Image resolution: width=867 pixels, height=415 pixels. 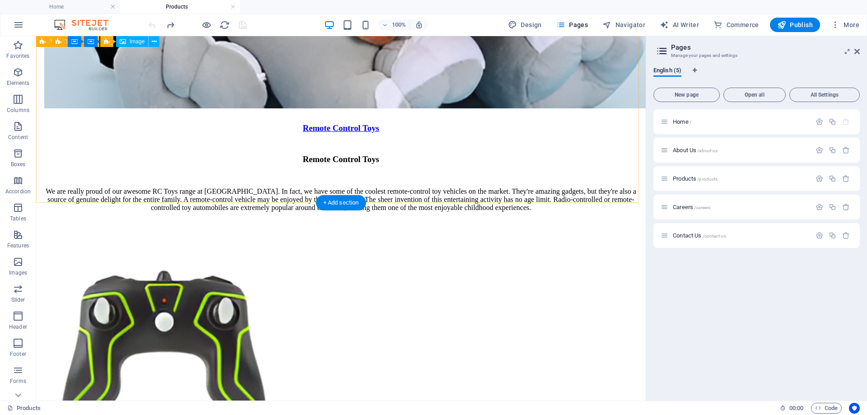 I want to click on div: About Us/about-us, so click(x=741, y=150).